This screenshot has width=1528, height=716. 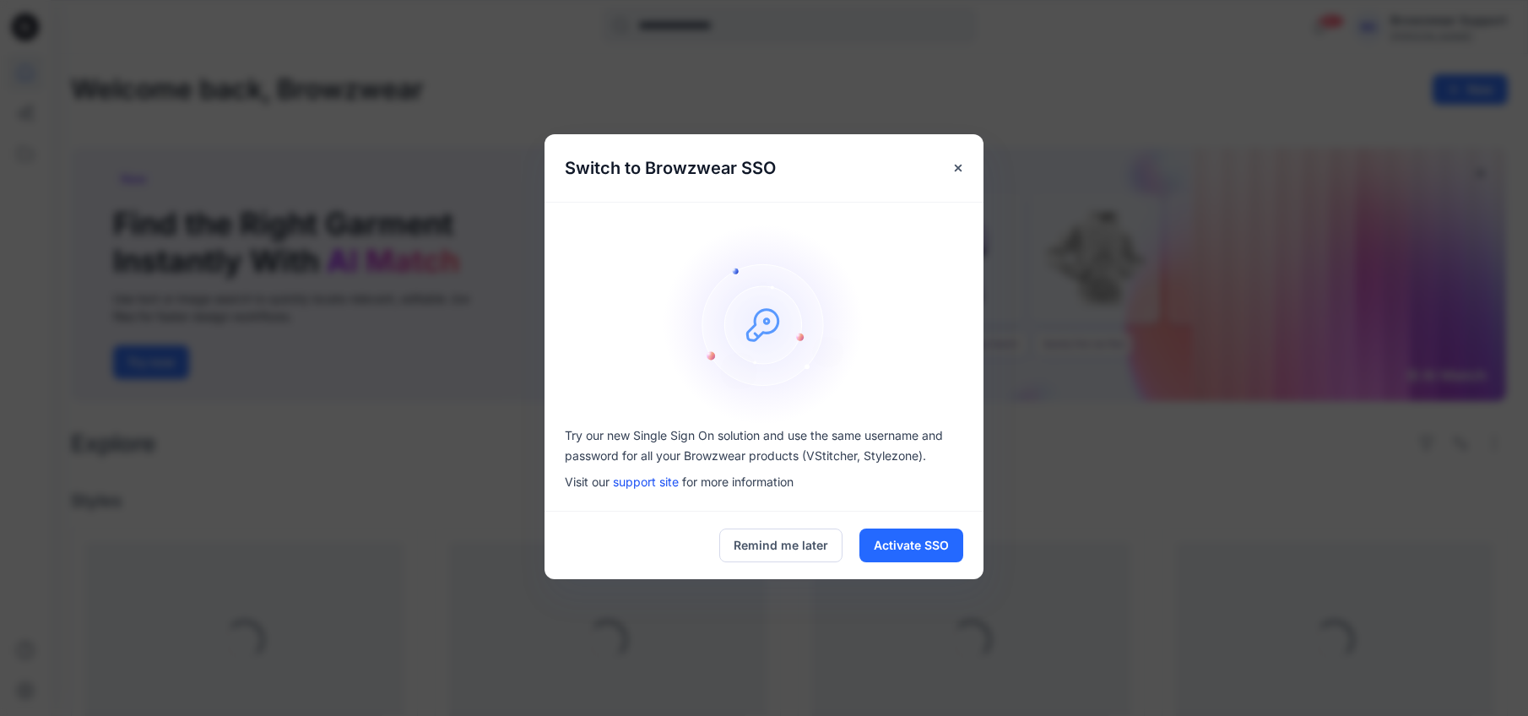 What do you see at coordinates (781, 545) in the screenshot?
I see `button: Remind me later` at bounding box center [781, 545].